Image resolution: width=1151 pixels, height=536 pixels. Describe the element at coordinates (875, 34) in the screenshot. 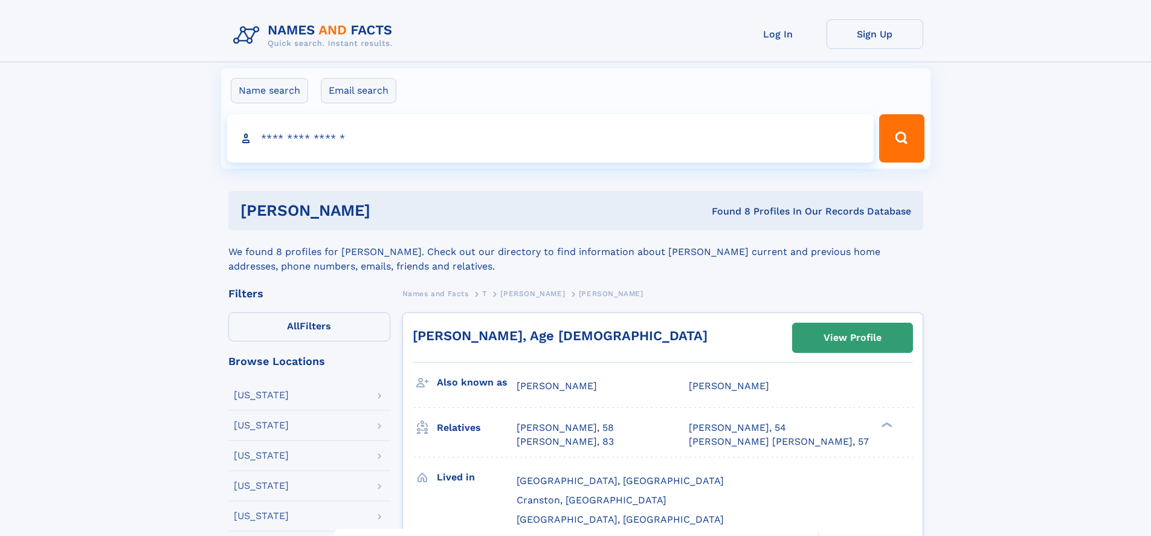

I see `a: Sign Up` at that location.